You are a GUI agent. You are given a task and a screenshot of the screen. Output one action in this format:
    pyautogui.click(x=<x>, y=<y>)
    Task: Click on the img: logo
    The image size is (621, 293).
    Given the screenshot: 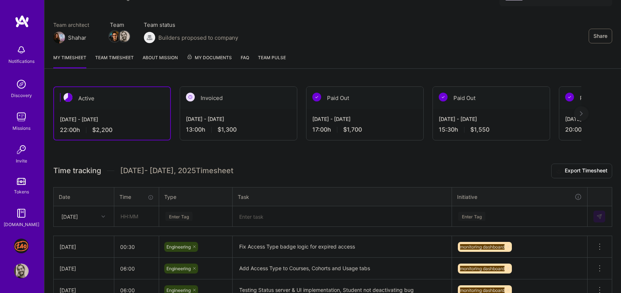 What is the action you would take?
    pyautogui.click(x=22, y=21)
    